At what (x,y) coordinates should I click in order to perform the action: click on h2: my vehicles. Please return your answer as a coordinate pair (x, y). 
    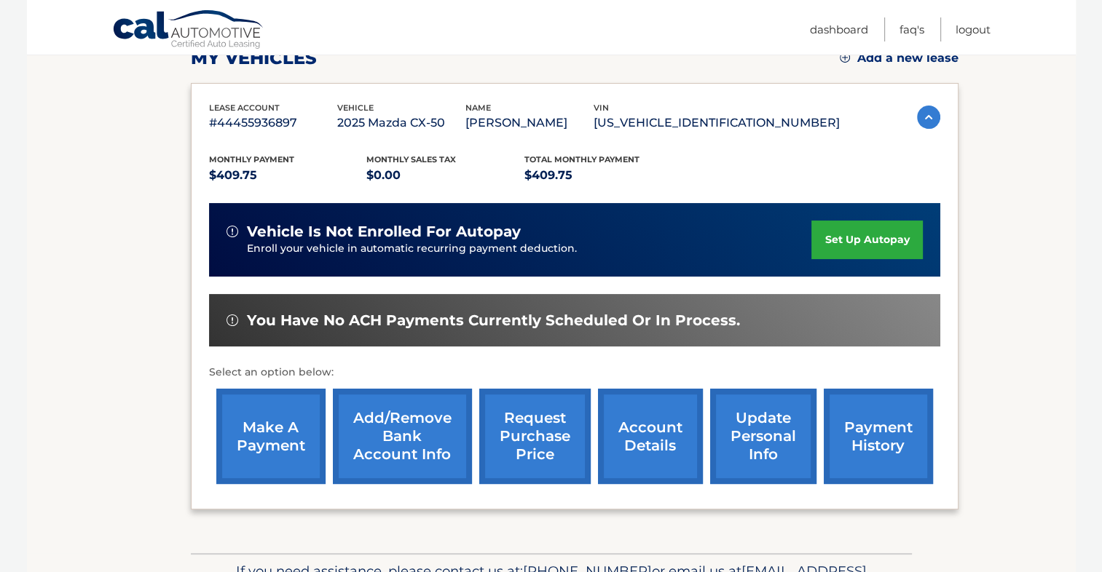
    Looking at the image, I should click on (253, 58).